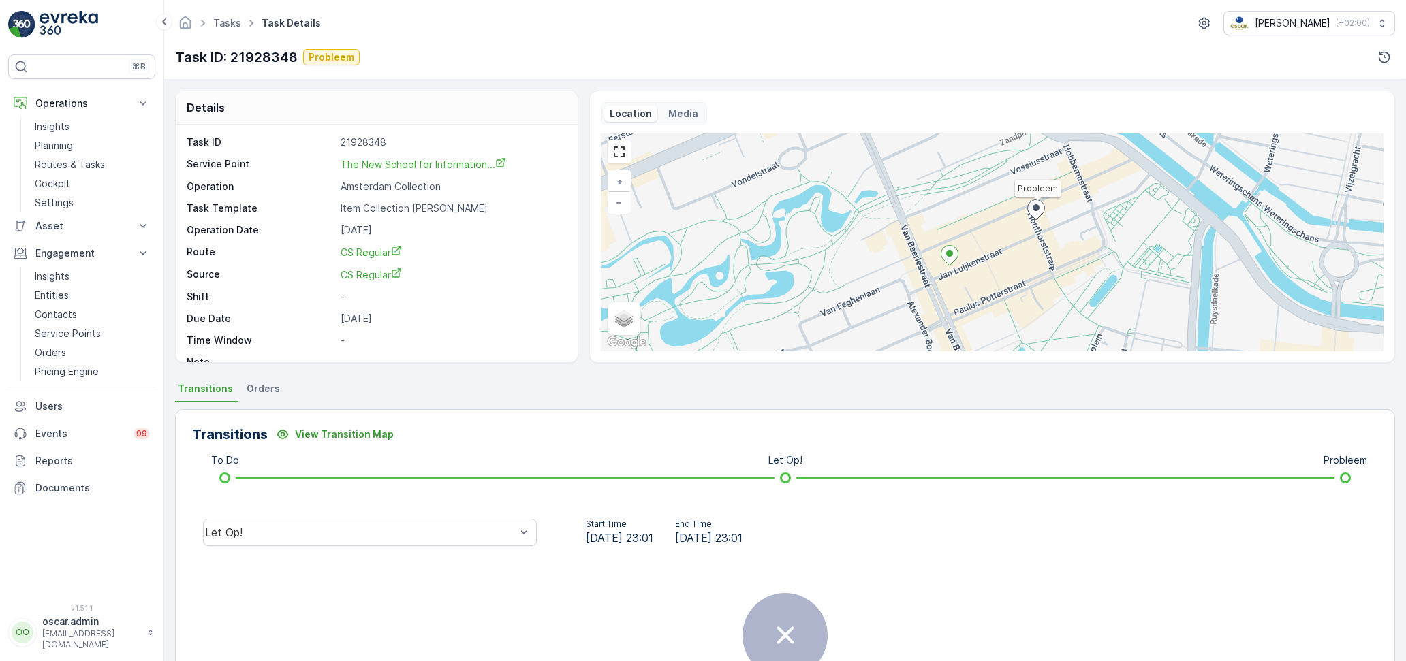 Image resolution: width=1406 pixels, height=661 pixels. Describe the element at coordinates (185, 26) in the screenshot. I see `a: Homepage` at that location.